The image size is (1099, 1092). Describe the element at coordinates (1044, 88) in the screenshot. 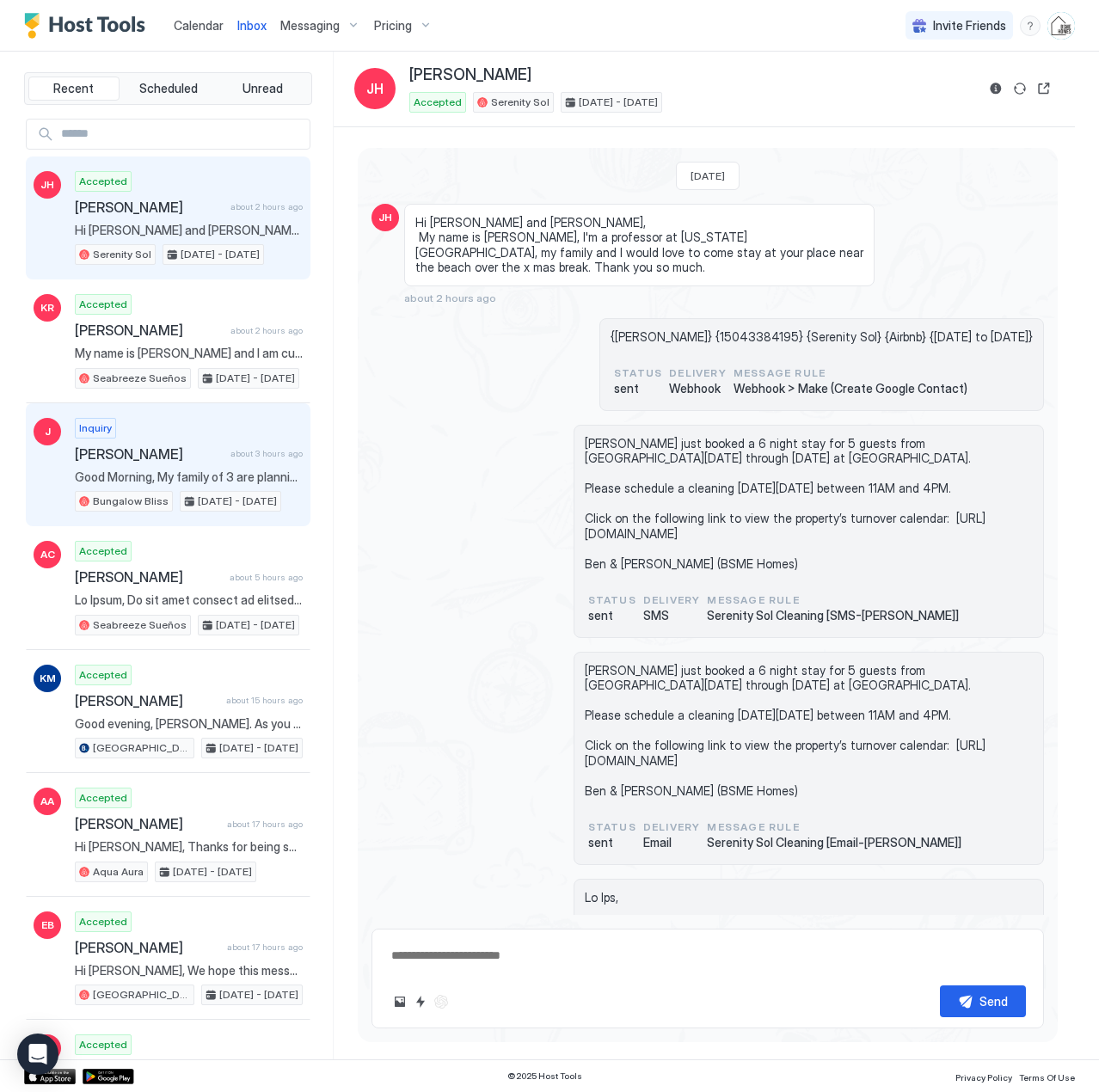

I see `button: Open reservation` at that location.